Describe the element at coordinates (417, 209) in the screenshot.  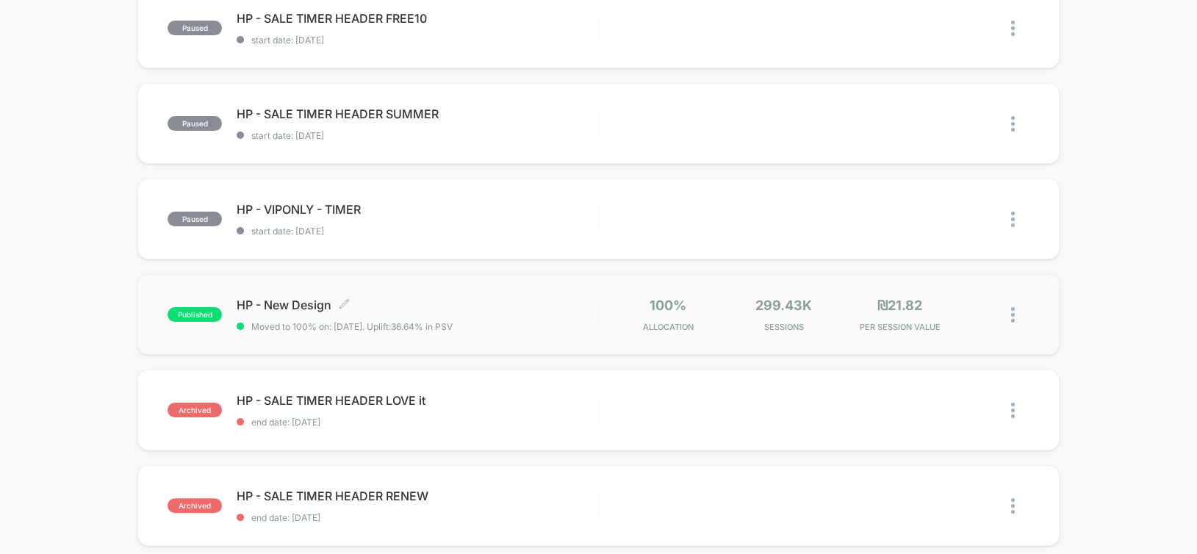
I see `span: HP - VIPONLY - TIMER` at that location.